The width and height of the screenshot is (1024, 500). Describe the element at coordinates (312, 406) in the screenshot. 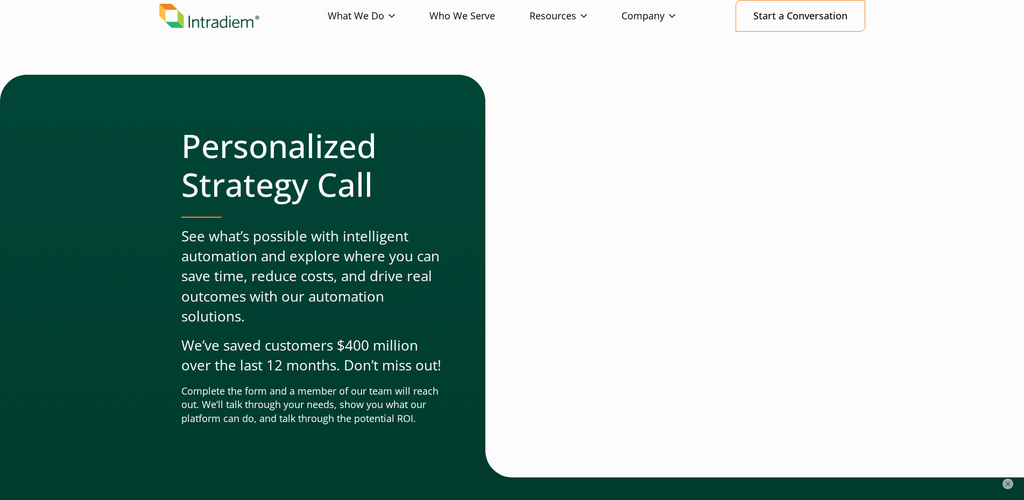

I see `p: Complete the form and a member of our team will reach out. We’ll talk through your needs, show yo...` at that location.